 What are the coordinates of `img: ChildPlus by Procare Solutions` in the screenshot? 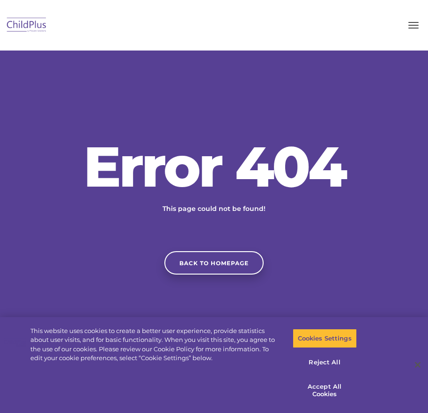 It's located at (27, 25).